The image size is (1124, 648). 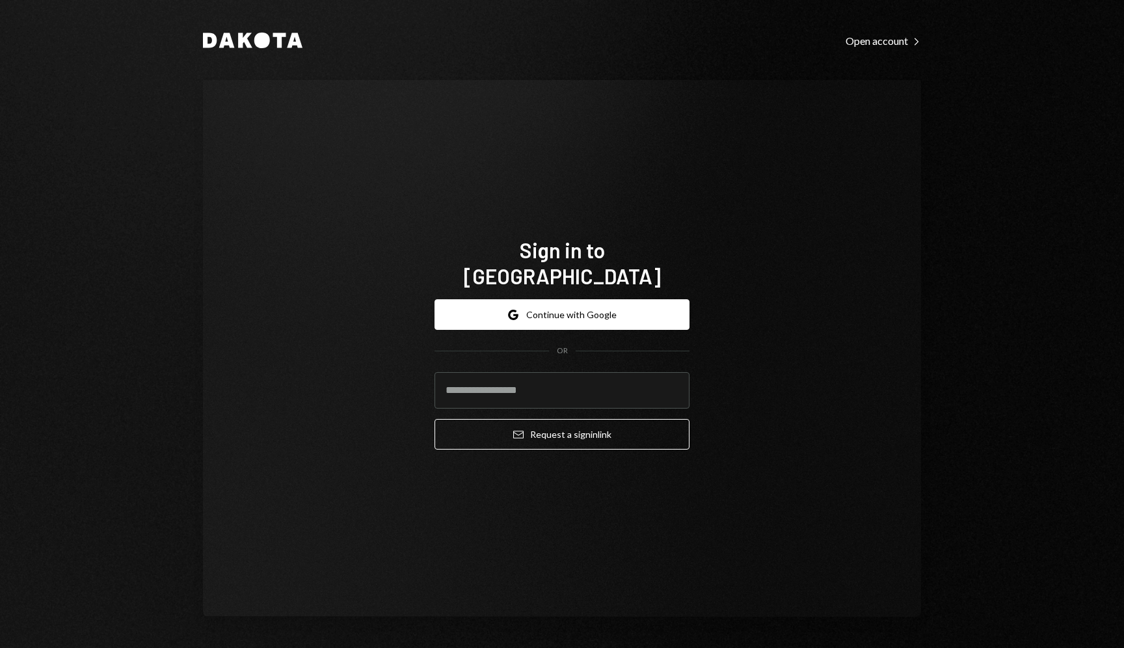 I want to click on button: Continue with Google, so click(x=562, y=314).